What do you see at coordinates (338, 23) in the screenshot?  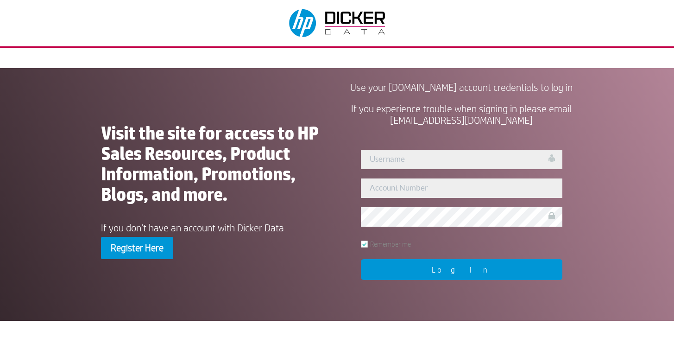 I see `img: Dicker Data & HP` at bounding box center [338, 23].